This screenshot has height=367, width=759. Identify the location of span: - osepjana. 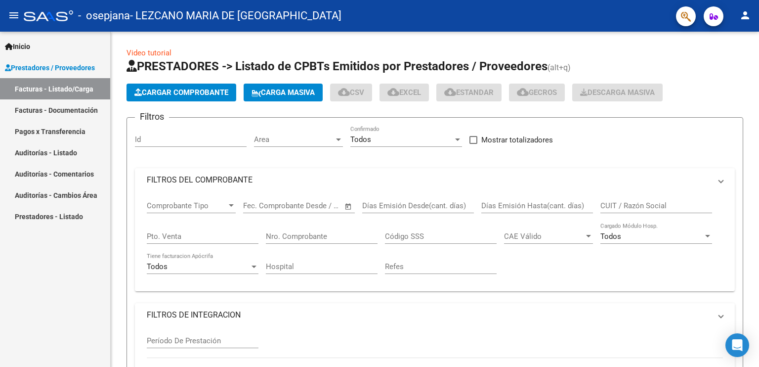
(104, 16).